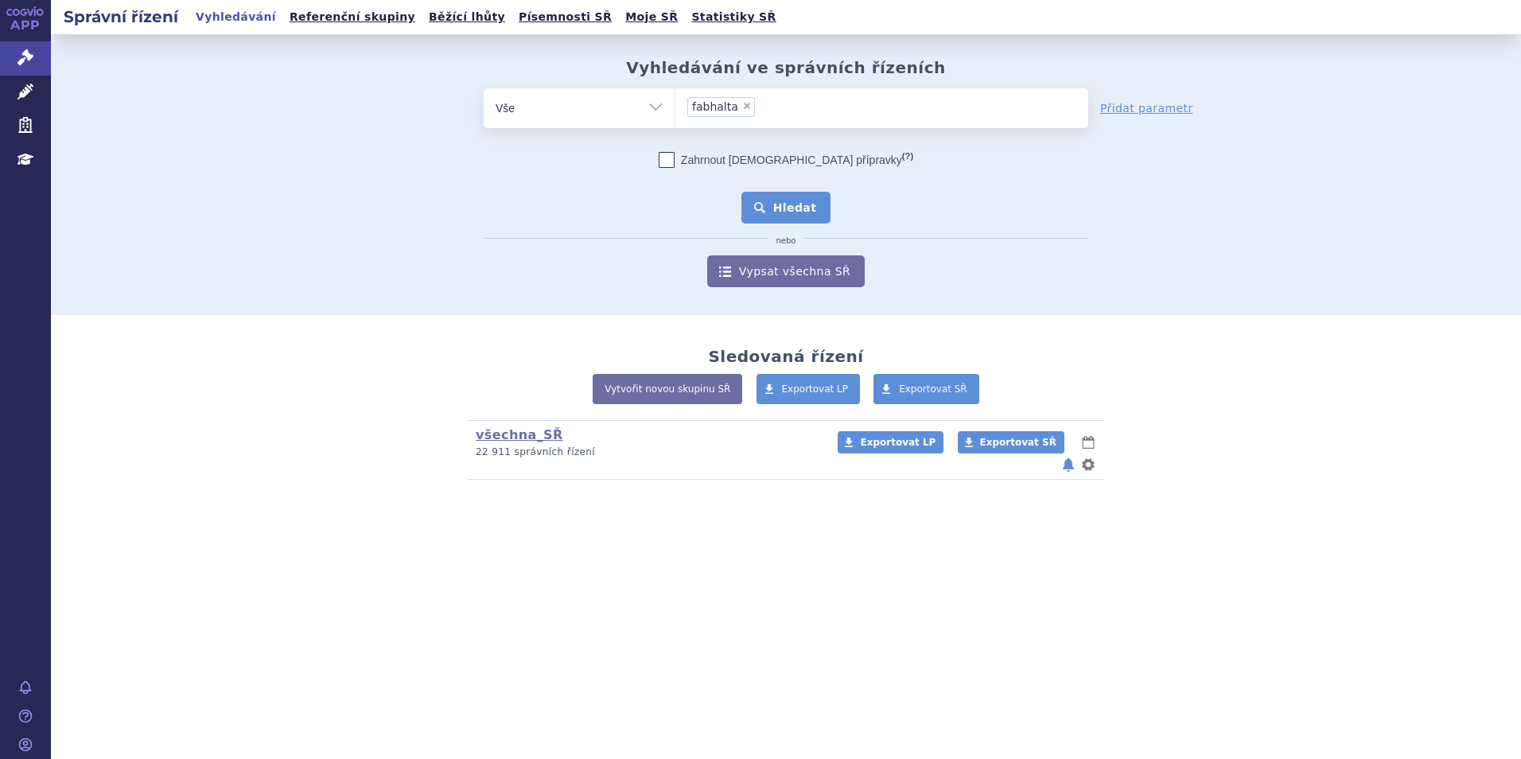  Describe the element at coordinates (1147, 108) in the screenshot. I see `a: Přidat parametr` at that location.